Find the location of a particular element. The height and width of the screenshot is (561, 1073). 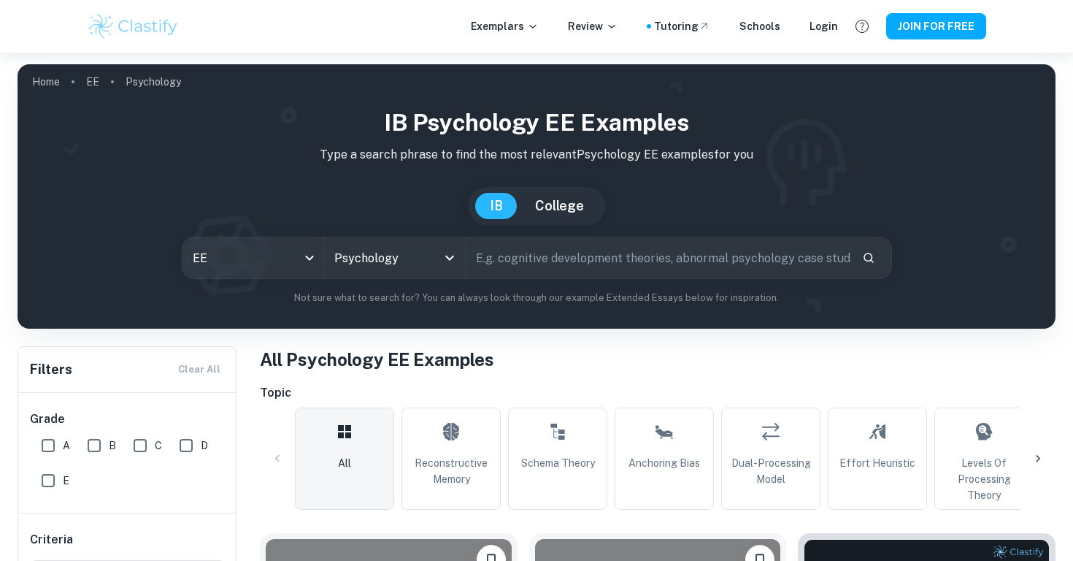

h6: Topic is located at coordinates (658, 393).